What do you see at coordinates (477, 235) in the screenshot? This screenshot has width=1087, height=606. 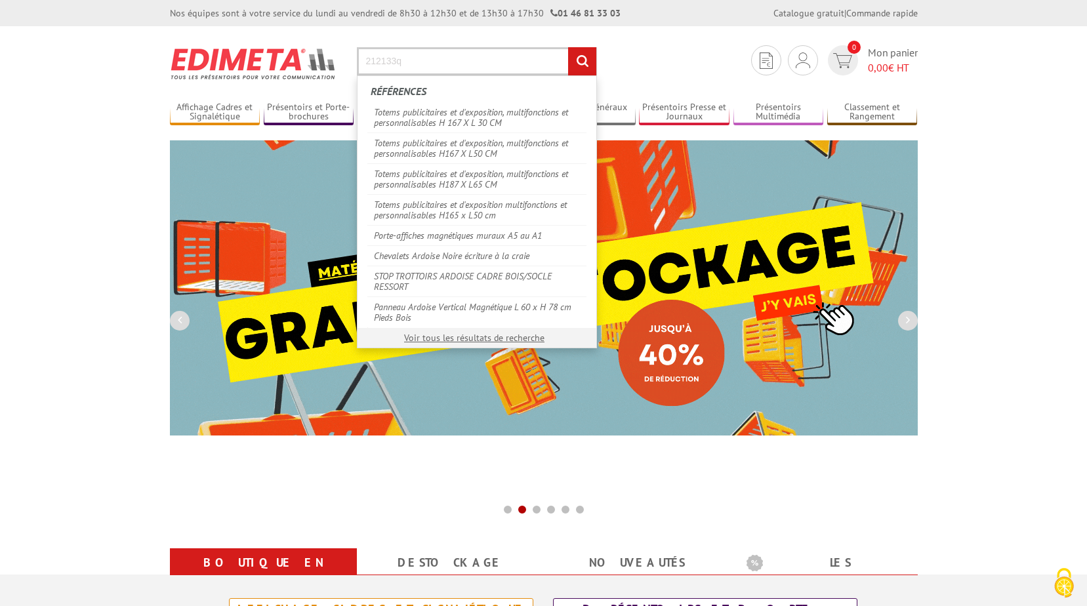 I see `a: Porte-affiches magnétiques muraux A5 au A1` at bounding box center [477, 235].